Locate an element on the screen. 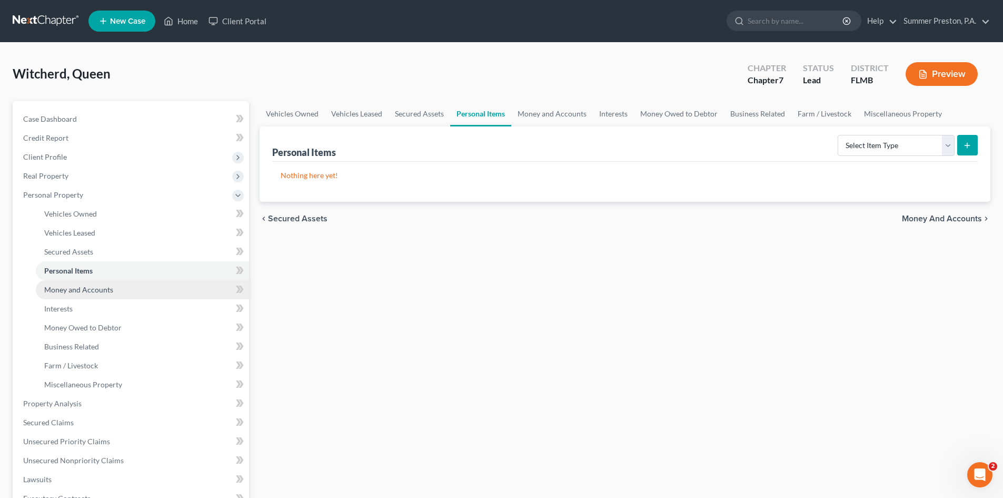  span: Lawsuits is located at coordinates (37, 479).